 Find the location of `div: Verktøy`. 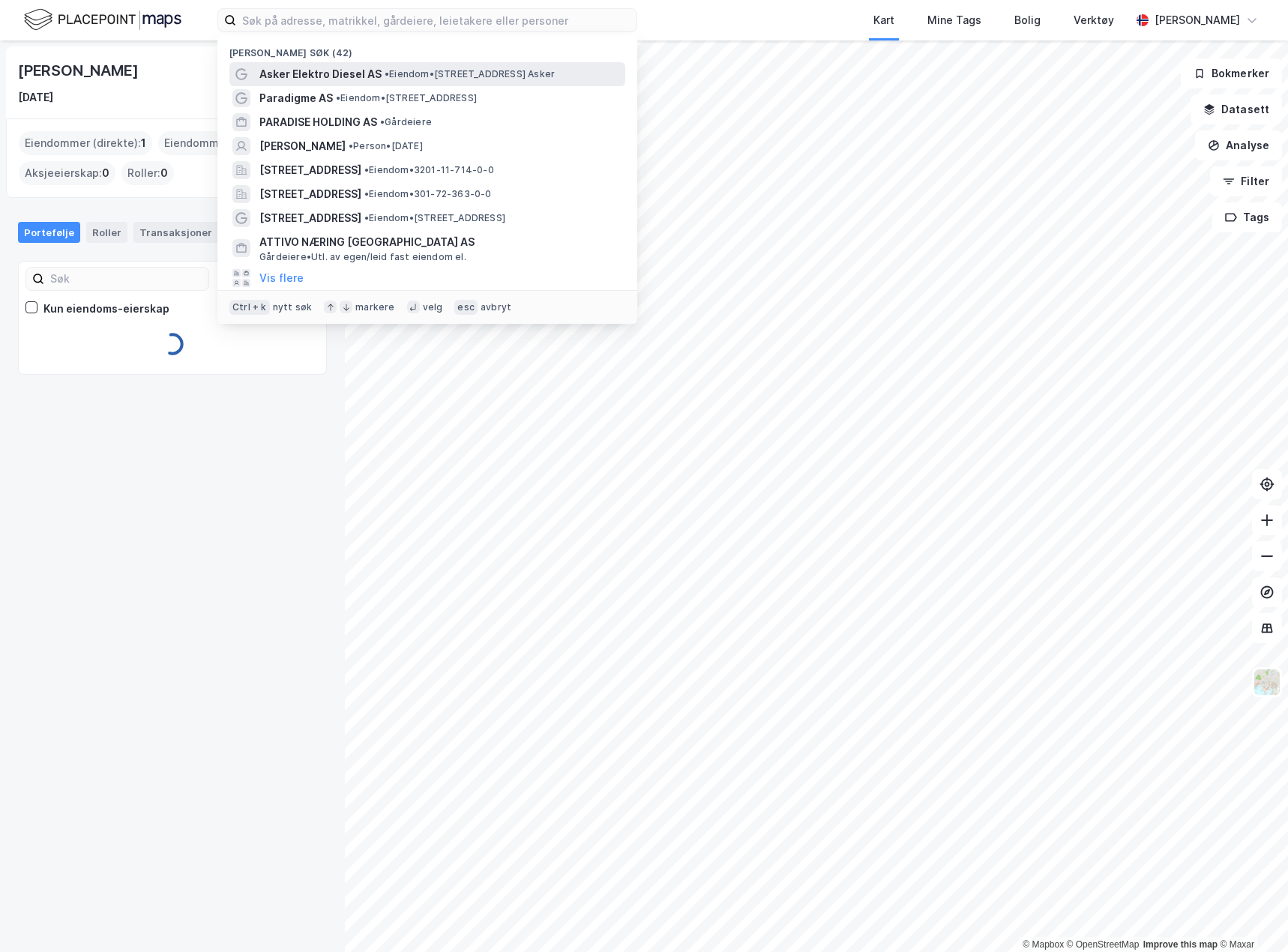

div: Verktøy is located at coordinates (1093, 21).